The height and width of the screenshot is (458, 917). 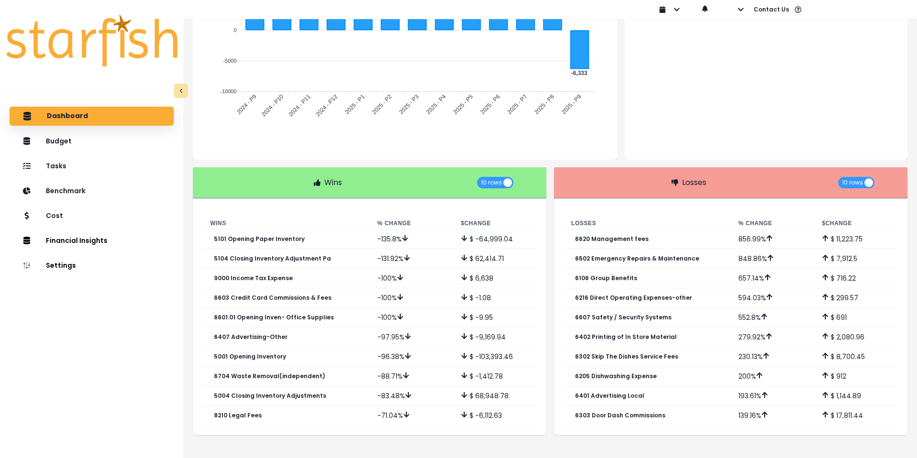 I want to click on td: 594.03 %, so click(x=772, y=297).